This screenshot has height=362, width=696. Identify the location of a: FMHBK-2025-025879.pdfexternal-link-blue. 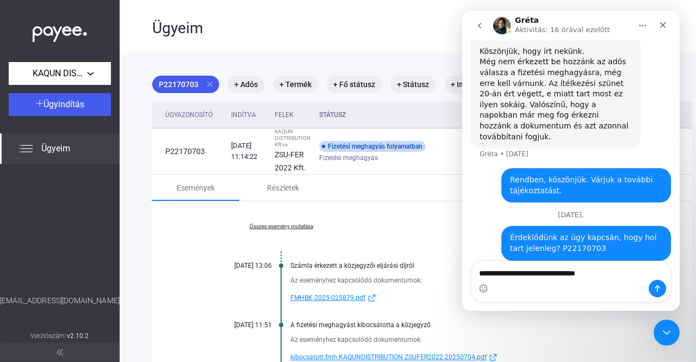
(464, 297).